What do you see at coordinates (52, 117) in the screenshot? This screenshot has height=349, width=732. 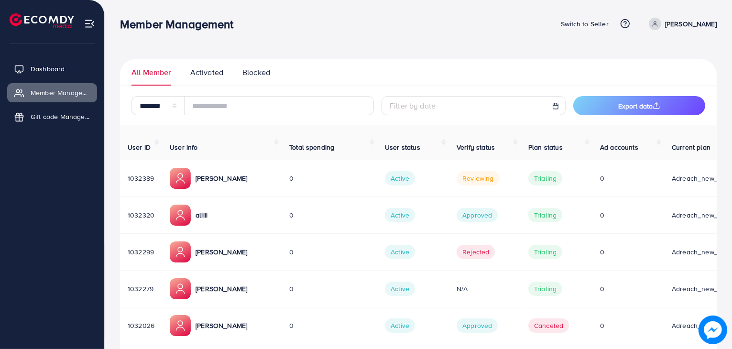 I see `a: Gift code Management` at bounding box center [52, 117].